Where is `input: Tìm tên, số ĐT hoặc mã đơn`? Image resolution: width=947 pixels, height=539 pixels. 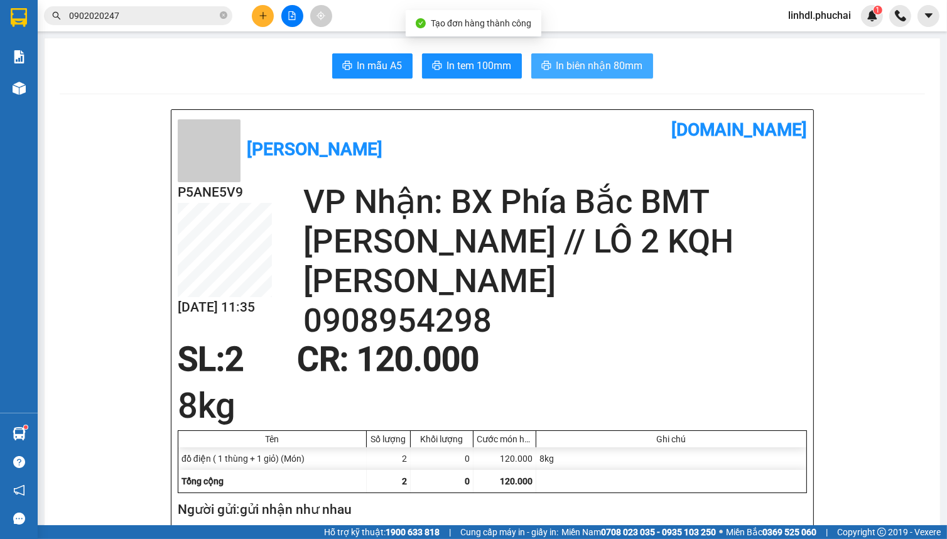
input: Tìm tên, số ĐT hoặc mã đơn is located at coordinates (143, 16).